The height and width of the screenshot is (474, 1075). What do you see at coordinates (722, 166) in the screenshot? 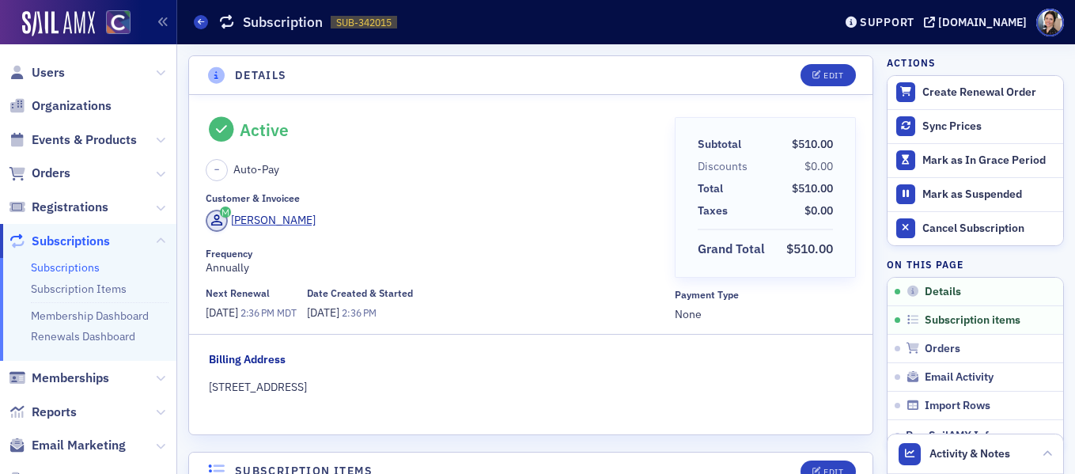
I see `div: Discounts` at bounding box center [722, 166].